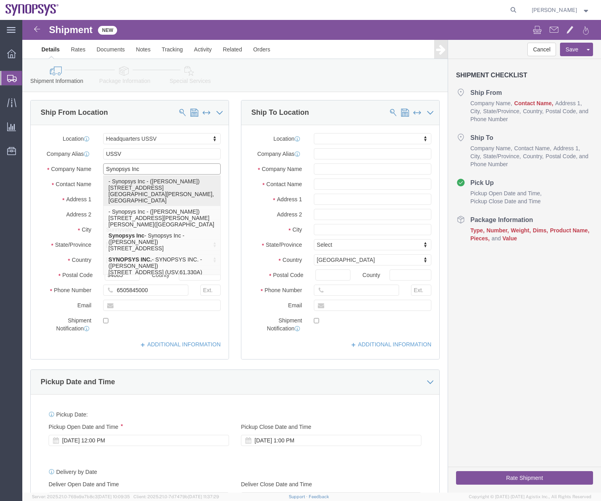  What do you see at coordinates (554, 10) in the screenshot?
I see `span: Zach Anderson` at bounding box center [554, 10].